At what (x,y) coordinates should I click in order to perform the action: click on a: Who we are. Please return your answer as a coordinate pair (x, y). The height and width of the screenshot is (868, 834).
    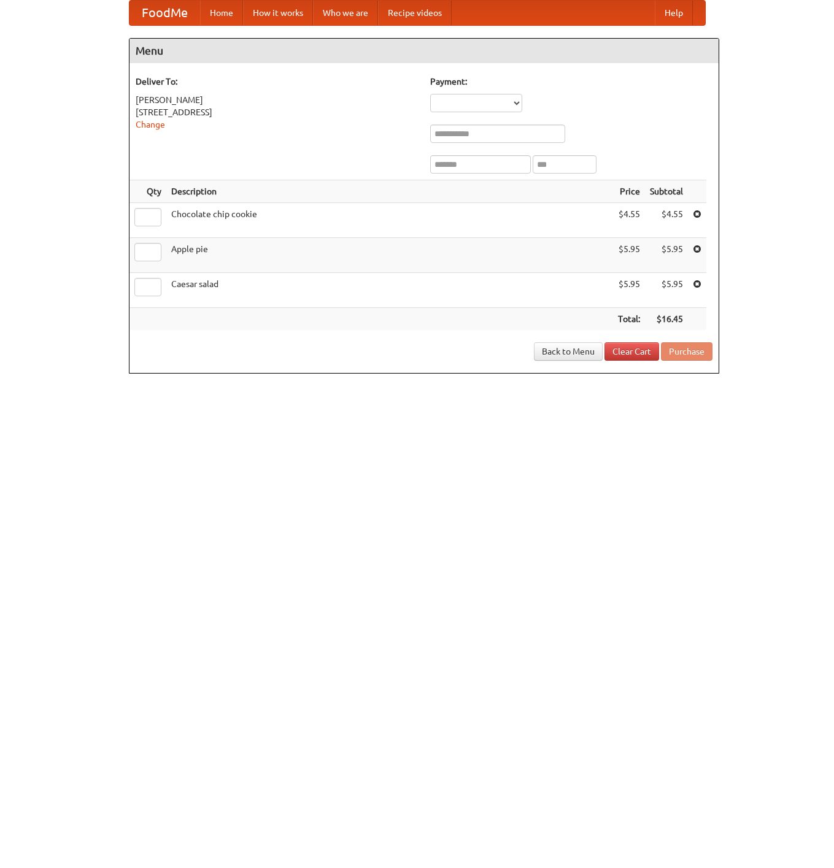
    Looking at the image, I should click on (346, 13).